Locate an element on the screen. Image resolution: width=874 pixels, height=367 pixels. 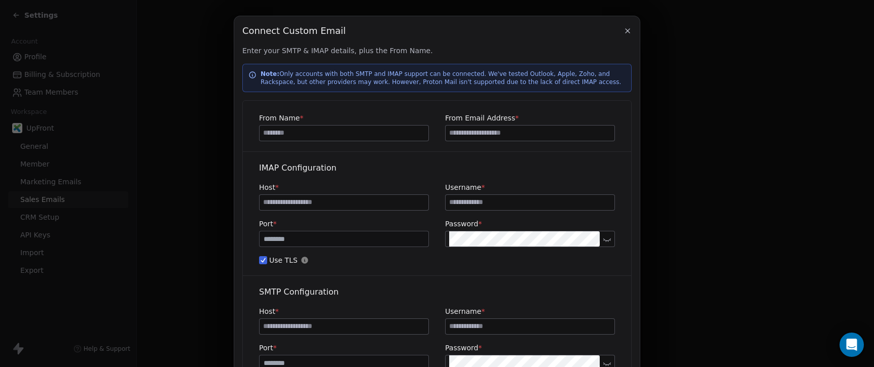
p: Only accounts with both SMTP and IMAP support can be connected. We've tested Outlook, Apple, Zoho... is located at coordinates (443, 78).